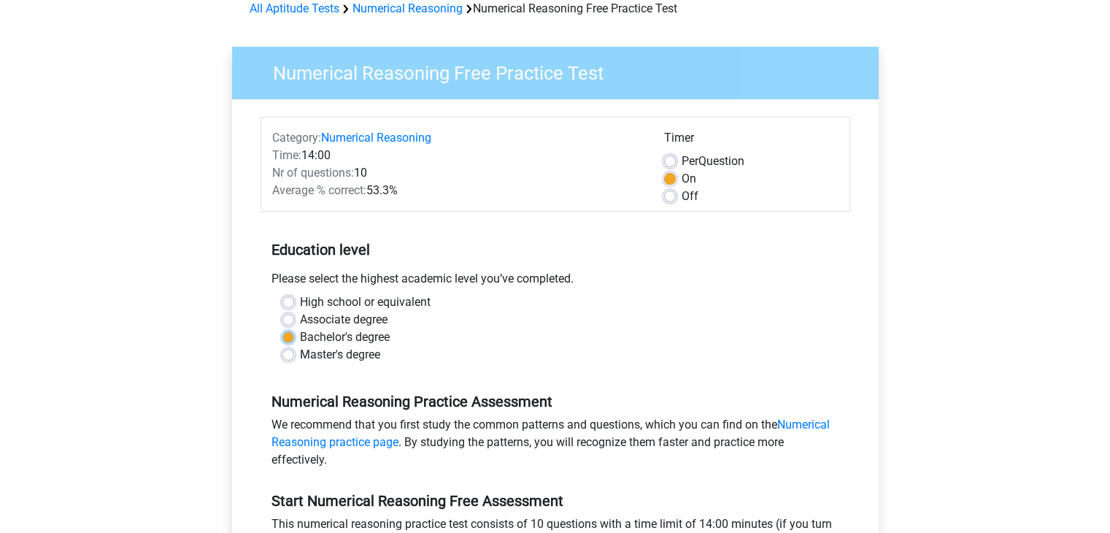 The height and width of the screenshot is (533, 1110). I want to click on span: Per, so click(690, 161).